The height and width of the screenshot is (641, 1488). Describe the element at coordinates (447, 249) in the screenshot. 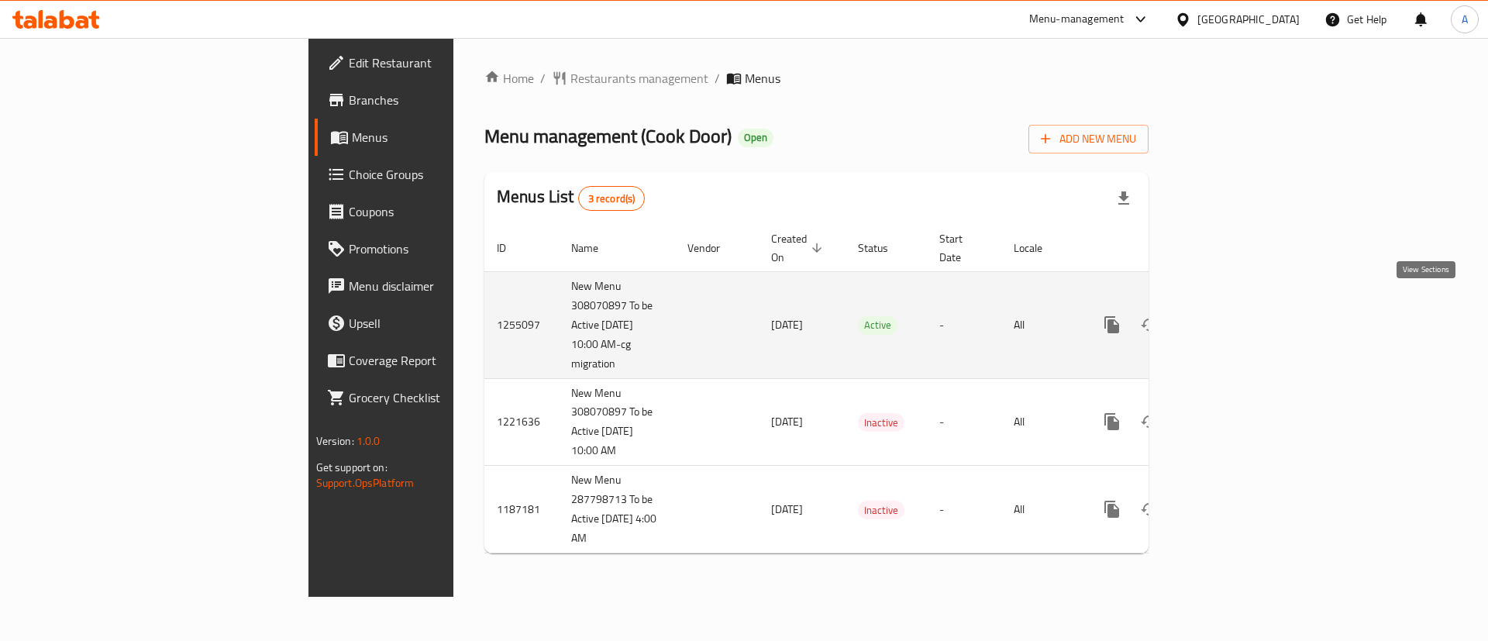

I see `span: Promotions` at that location.